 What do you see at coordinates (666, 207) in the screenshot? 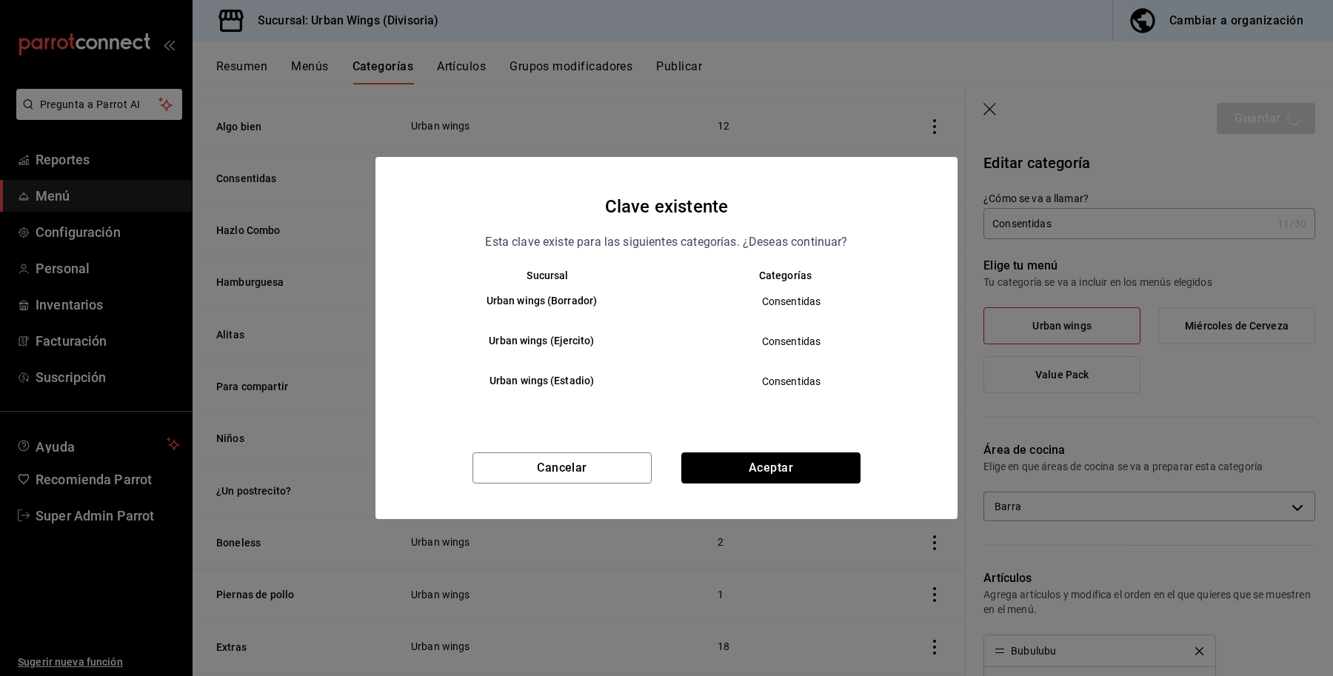
I see `h4: Clave existente` at bounding box center [666, 207].